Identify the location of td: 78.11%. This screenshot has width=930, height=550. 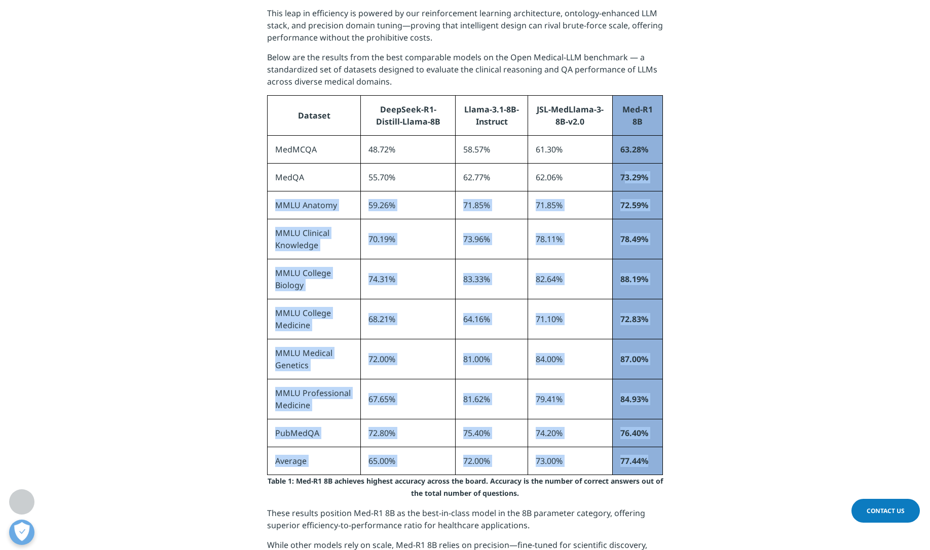
(570, 239).